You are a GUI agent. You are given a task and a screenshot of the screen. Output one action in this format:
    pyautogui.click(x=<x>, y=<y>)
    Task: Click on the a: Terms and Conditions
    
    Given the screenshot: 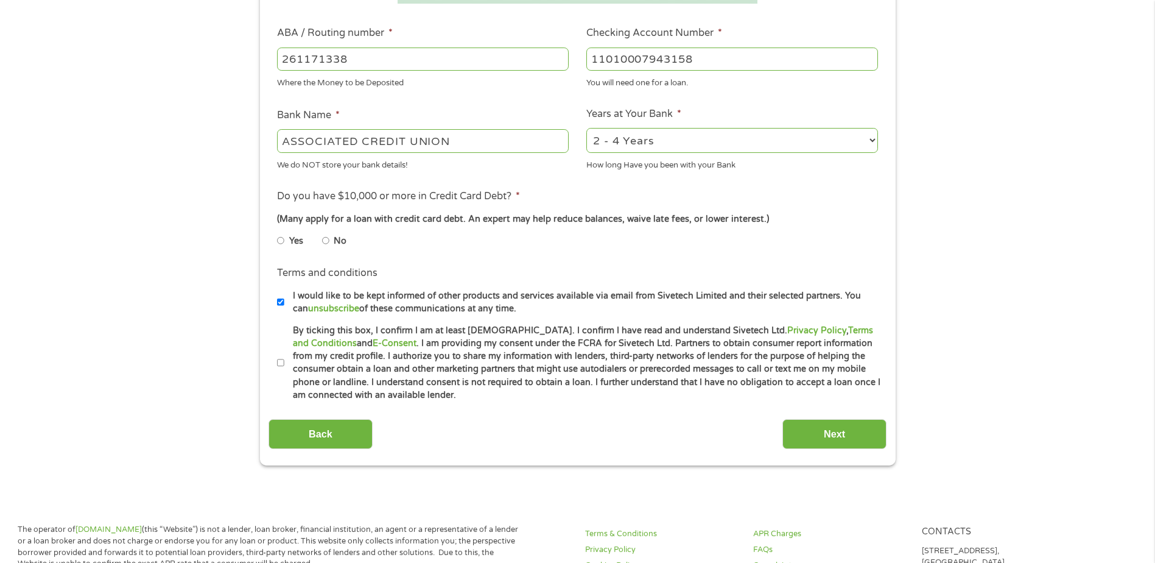 What is the action you would take?
    pyautogui.click(x=583, y=337)
    